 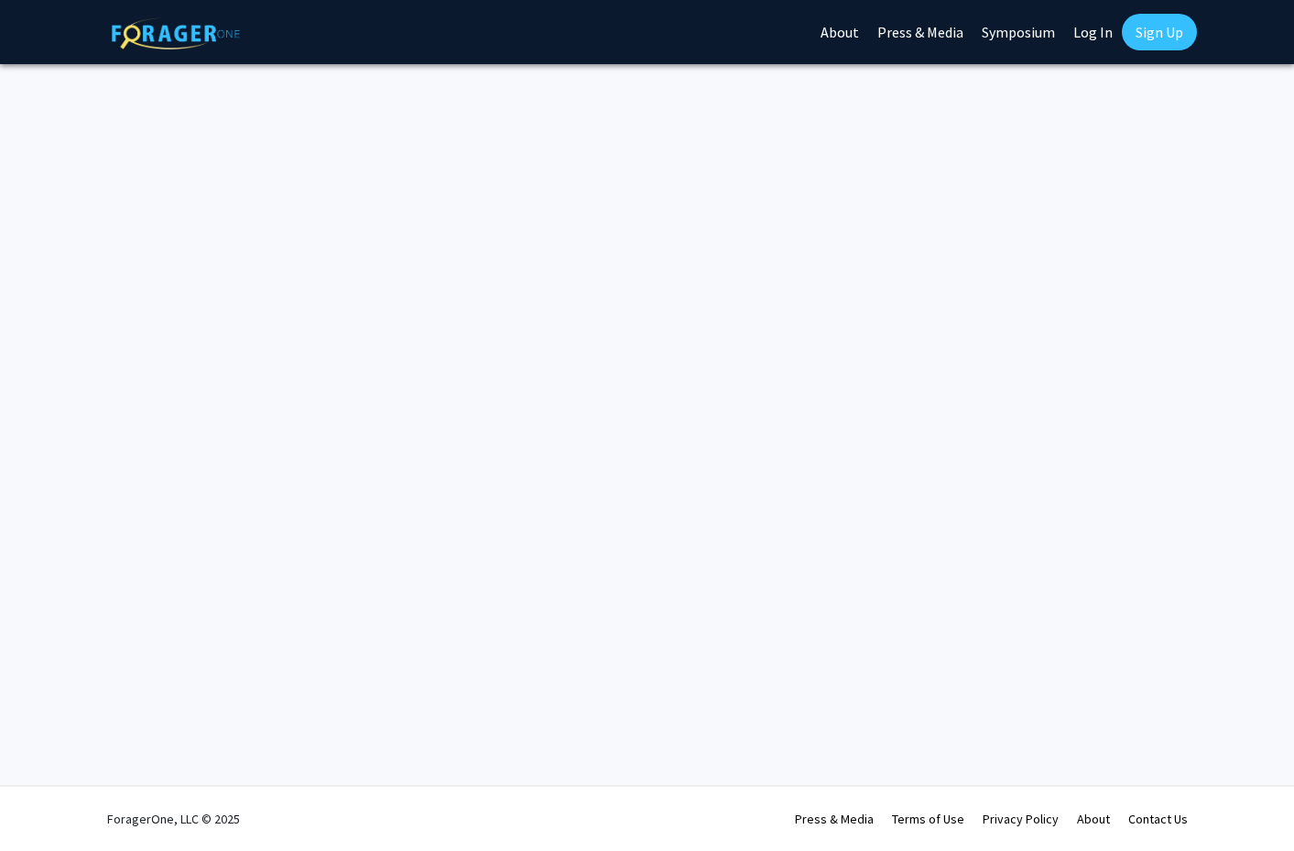 What do you see at coordinates (173, 819) in the screenshot?
I see `div: ForagerOne, LLC © 2025` at bounding box center [173, 819].